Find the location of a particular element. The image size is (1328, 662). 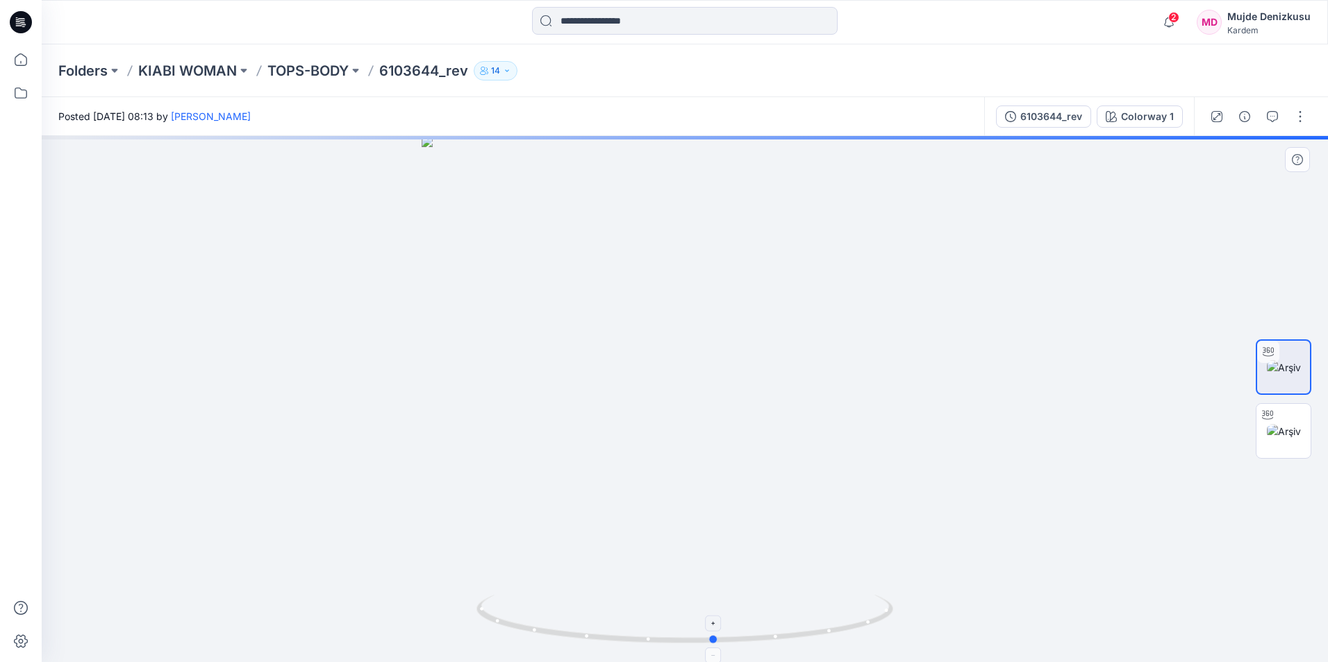

a: Folders is located at coordinates (83, 71).